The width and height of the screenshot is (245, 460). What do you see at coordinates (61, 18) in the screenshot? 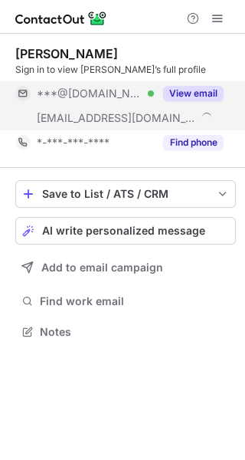
I see `img: ContactOut v5.3.10` at bounding box center [61, 18].